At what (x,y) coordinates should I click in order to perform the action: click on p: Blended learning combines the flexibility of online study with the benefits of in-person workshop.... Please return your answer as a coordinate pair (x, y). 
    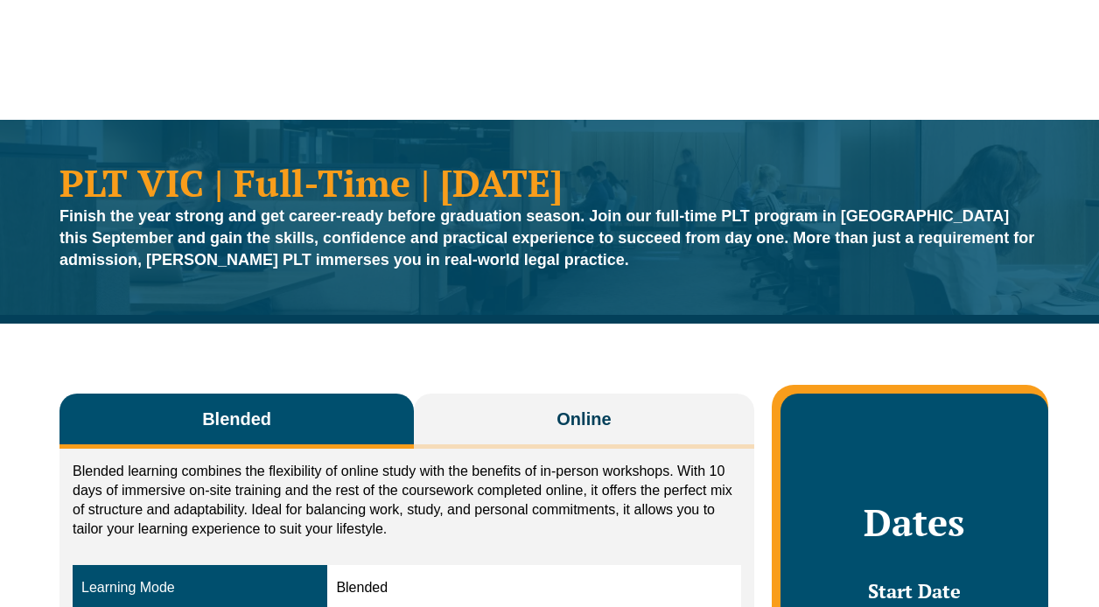
    Looking at the image, I should click on (407, 501).